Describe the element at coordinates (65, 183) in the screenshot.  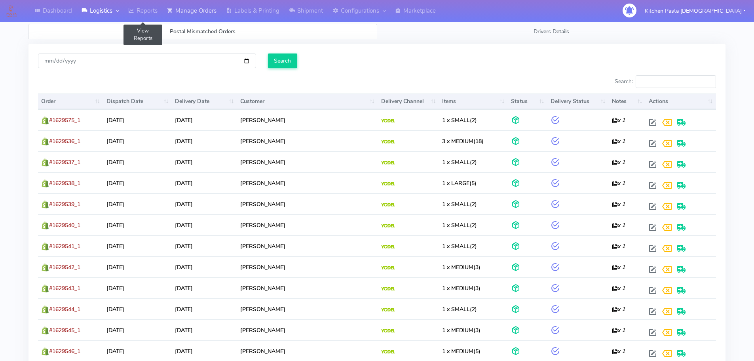
I see `span: #1629538_1` at that location.